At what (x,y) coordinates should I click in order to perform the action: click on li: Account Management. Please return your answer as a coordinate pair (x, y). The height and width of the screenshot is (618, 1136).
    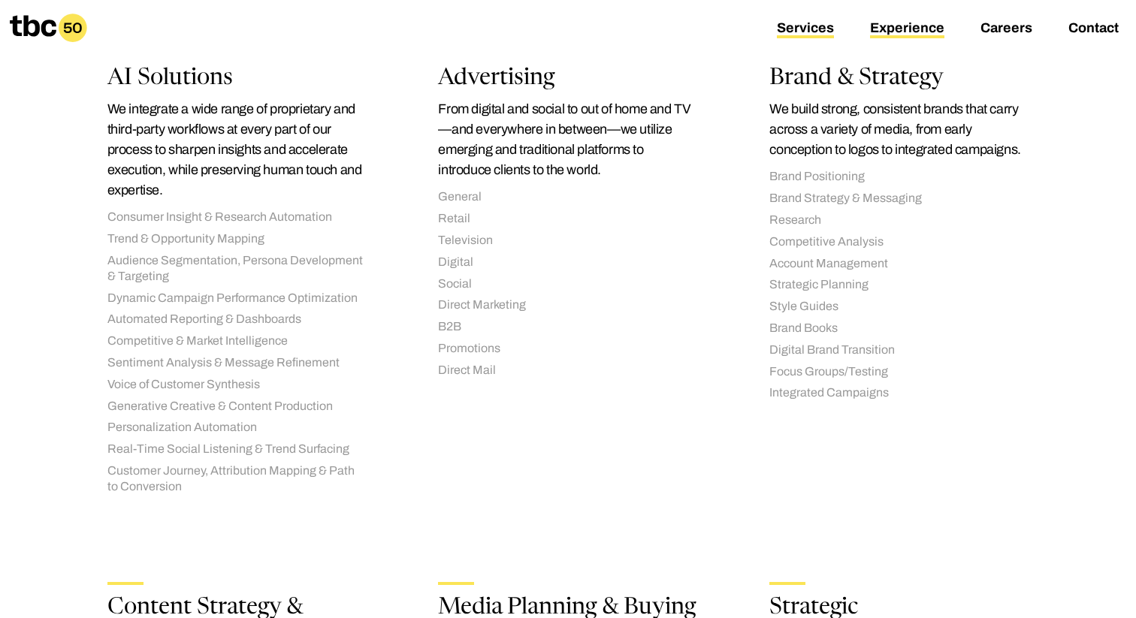
    Looking at the image, I should click on (898, 264).